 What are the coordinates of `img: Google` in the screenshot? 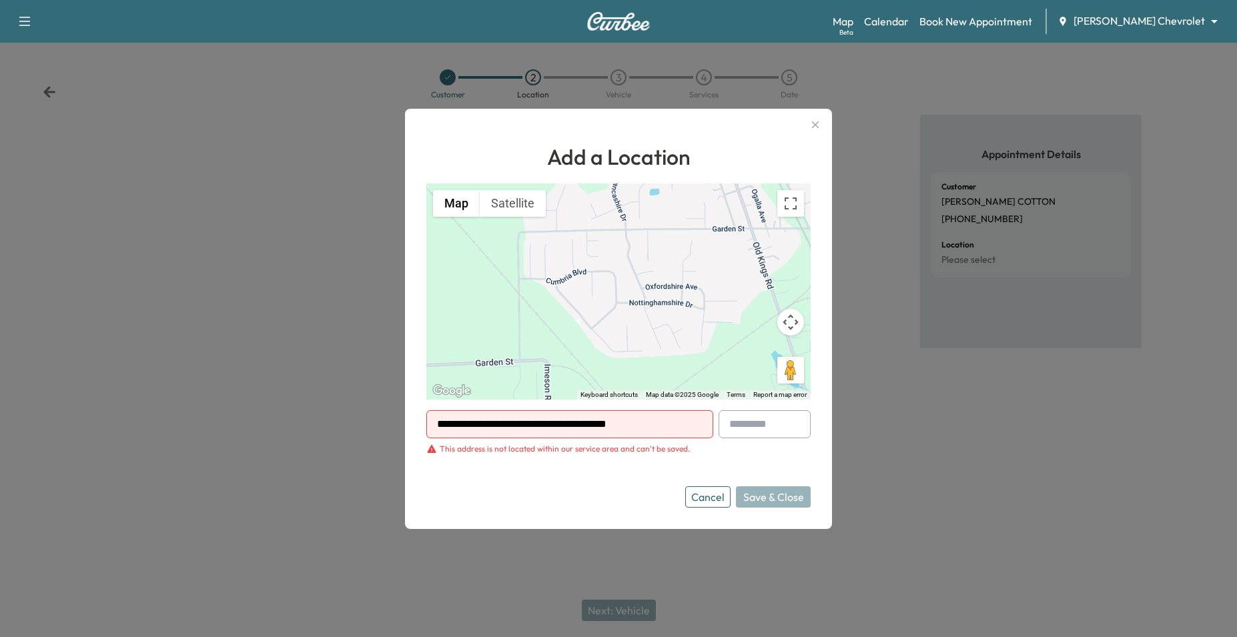 It's located at (452, 391).